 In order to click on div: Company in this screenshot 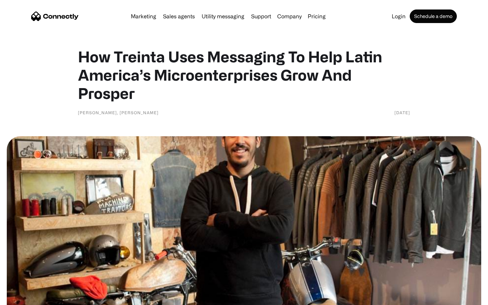, I will do `click(289, 16)`.